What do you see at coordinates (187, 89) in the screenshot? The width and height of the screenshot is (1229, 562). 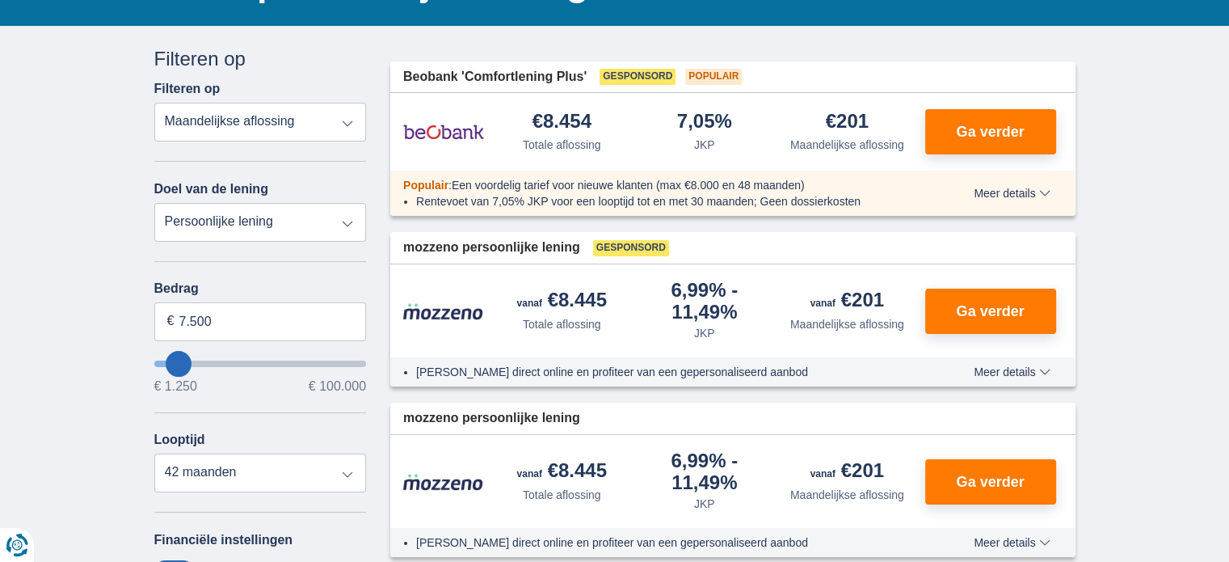 I see `label: Filteren op` at bounding box center [187, 89].